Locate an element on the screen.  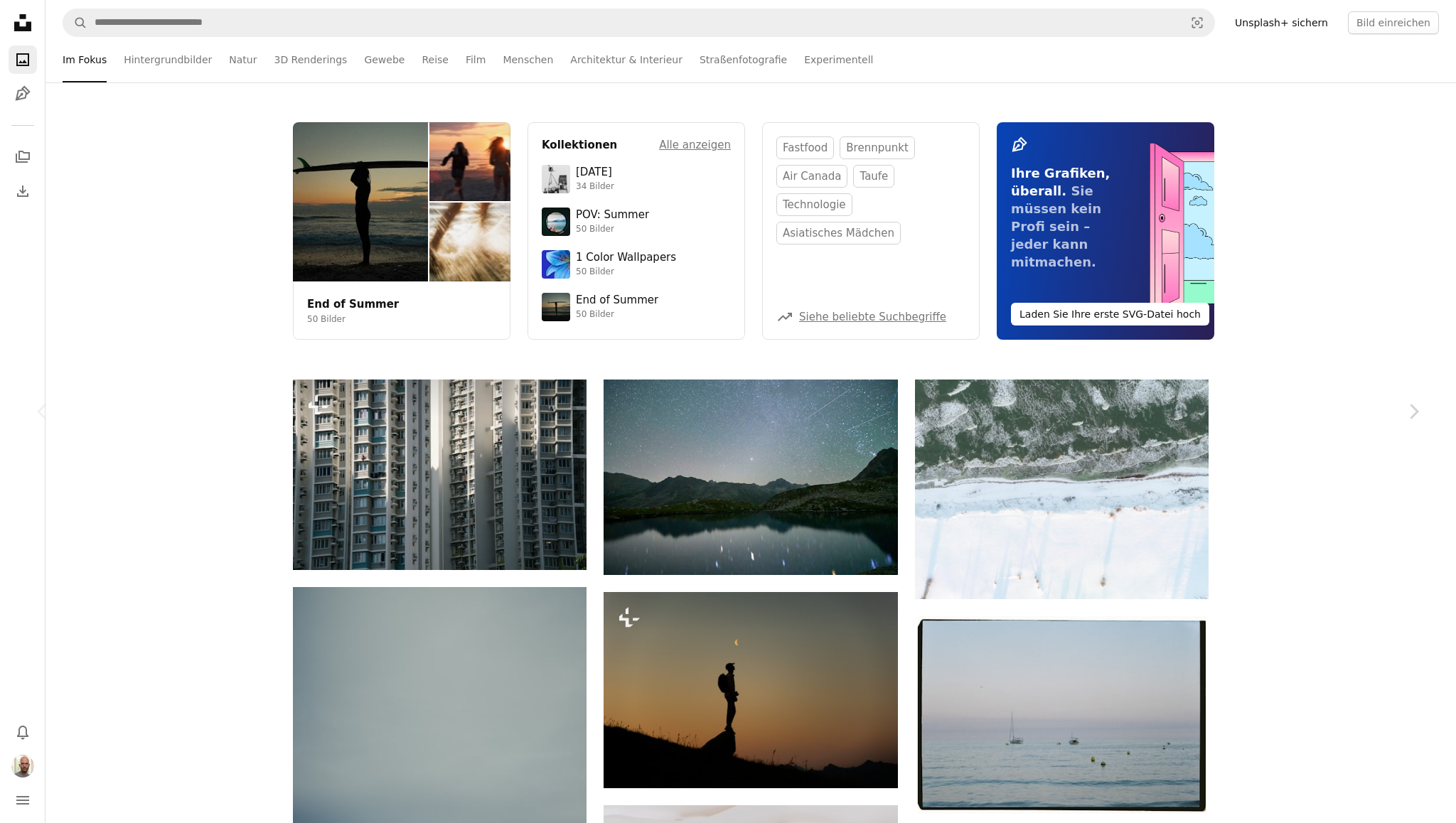
a: End of Summer is located at coordinates (353, 304).